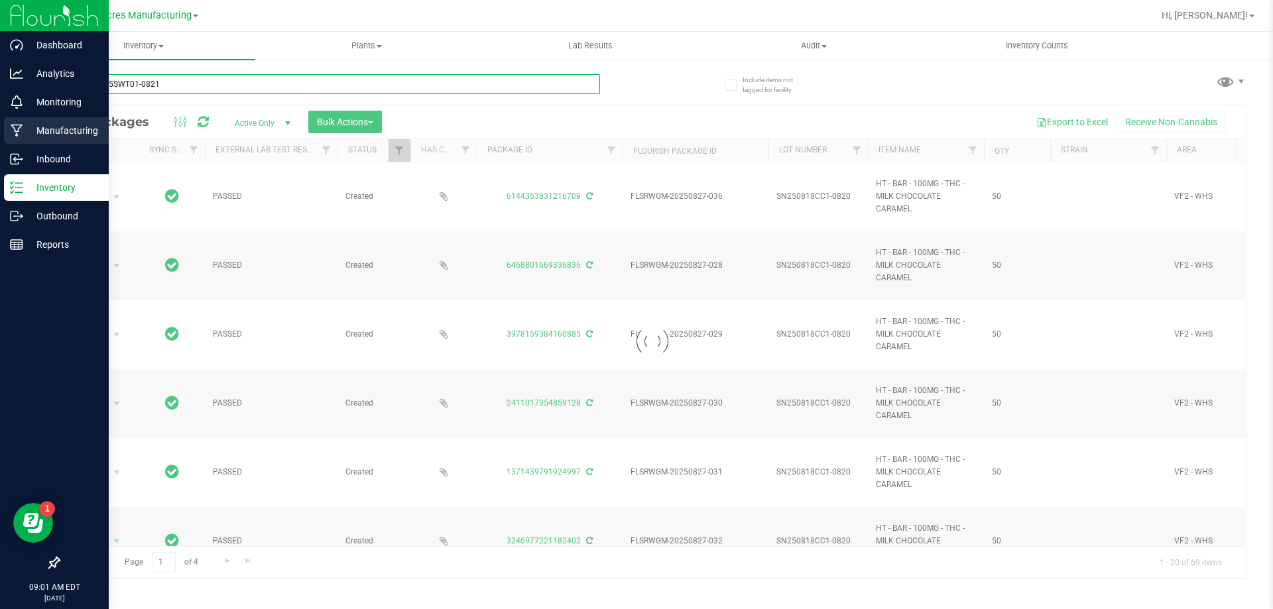 The width and height of the screenshot is (1273, 609). I want to click on p: Inventory, so click(63, 188).